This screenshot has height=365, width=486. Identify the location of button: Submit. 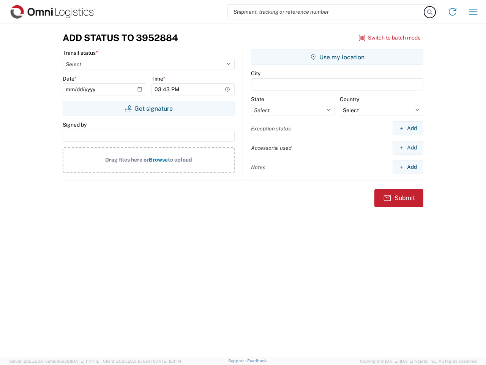
(399, 198).